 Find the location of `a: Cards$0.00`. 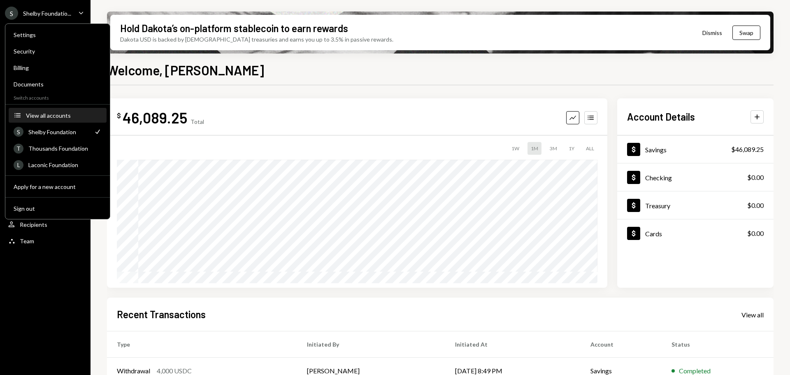

a: Cards$0.00 is located at coordinates (695, 233).